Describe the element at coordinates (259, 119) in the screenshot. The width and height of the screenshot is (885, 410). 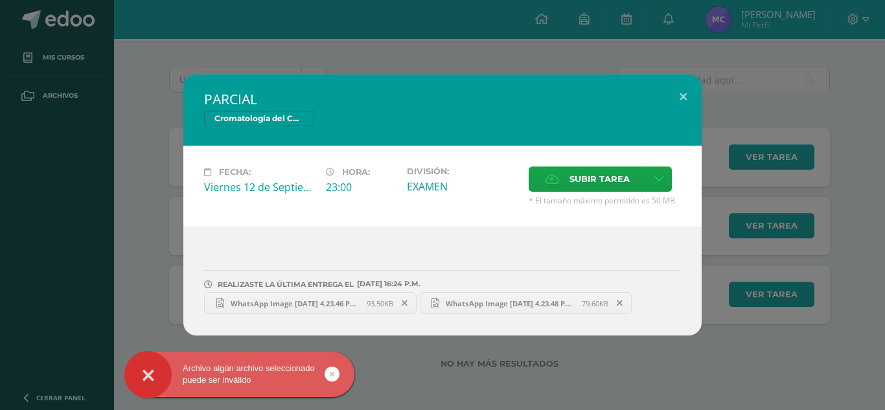
I see `span: Cromatología del Color` at that location.